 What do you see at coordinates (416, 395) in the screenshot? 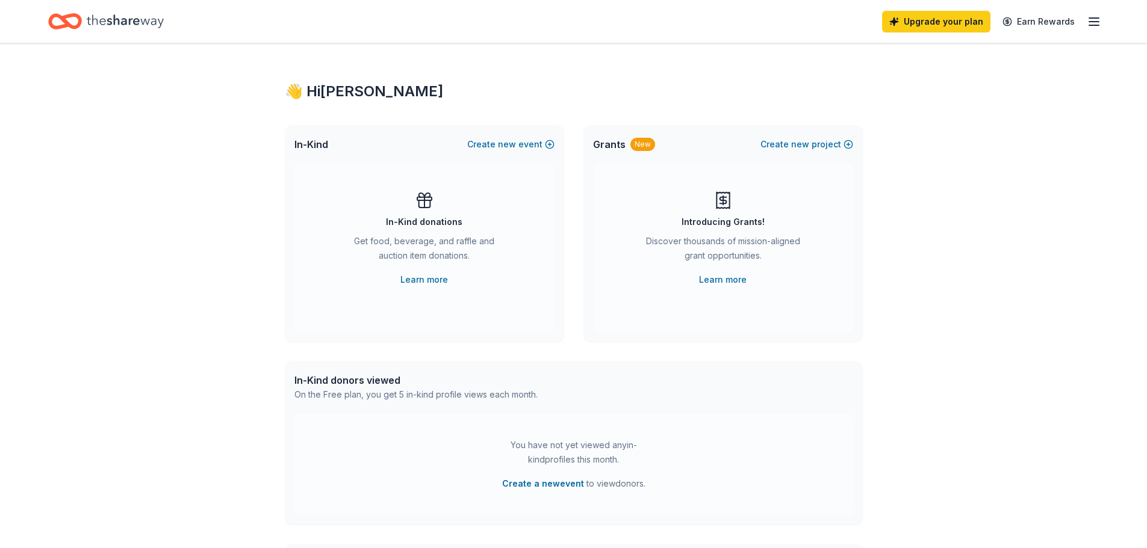
I see `div: On the Free plan, you get 5 in-kind profile views each month.` at bounding box center [416, 395].